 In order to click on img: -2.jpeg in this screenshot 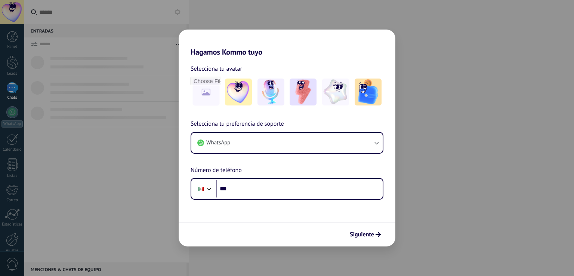, I will do `click(271, 92)`.